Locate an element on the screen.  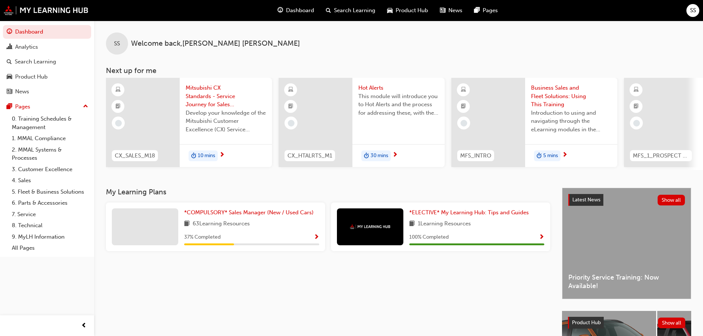
a: guage-iconDashboard is located at coordinates (296, 10).